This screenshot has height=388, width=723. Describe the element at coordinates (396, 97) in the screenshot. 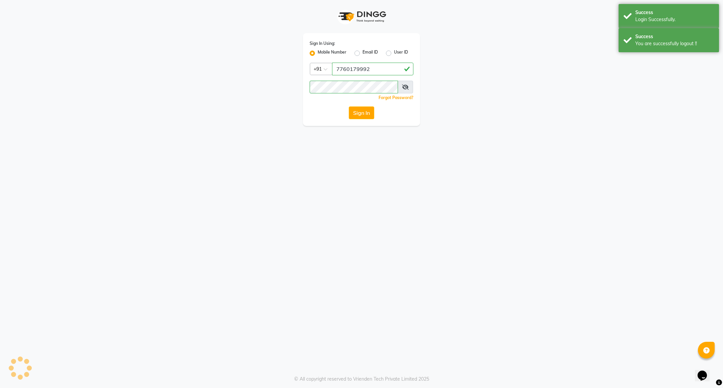

I see `a: Forgot Password?` at that location.